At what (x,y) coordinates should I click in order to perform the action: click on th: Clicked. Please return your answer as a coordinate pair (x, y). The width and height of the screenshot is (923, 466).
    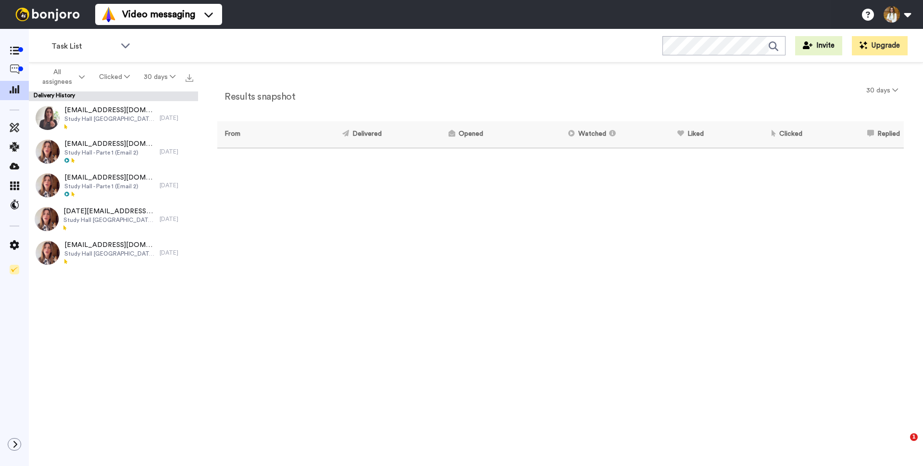
    Looking at the image, I should click on (757, 134).